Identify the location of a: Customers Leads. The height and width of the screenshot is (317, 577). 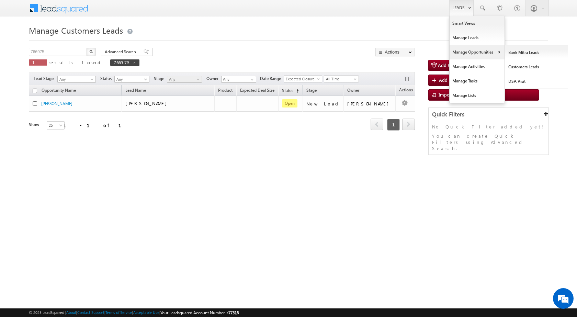
(537, 67).